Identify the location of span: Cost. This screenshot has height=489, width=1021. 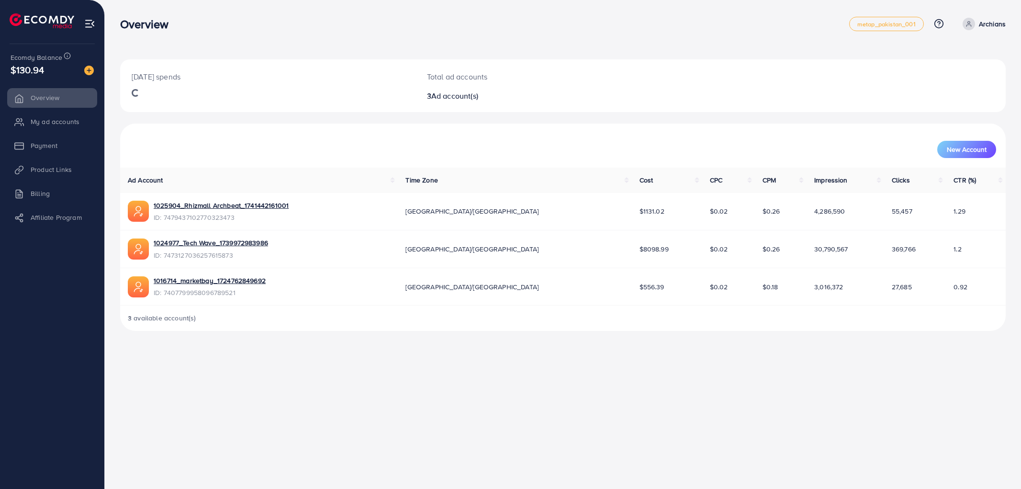
(646, 180).